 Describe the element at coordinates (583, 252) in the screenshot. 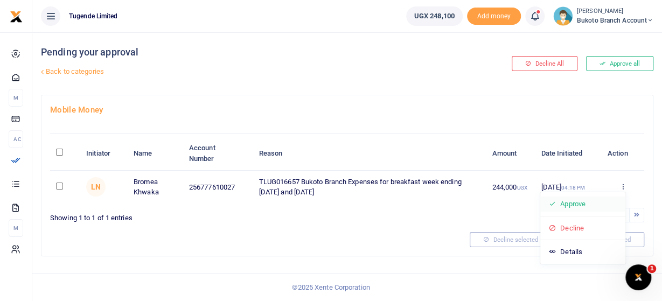

I see `a: Details` at that location.